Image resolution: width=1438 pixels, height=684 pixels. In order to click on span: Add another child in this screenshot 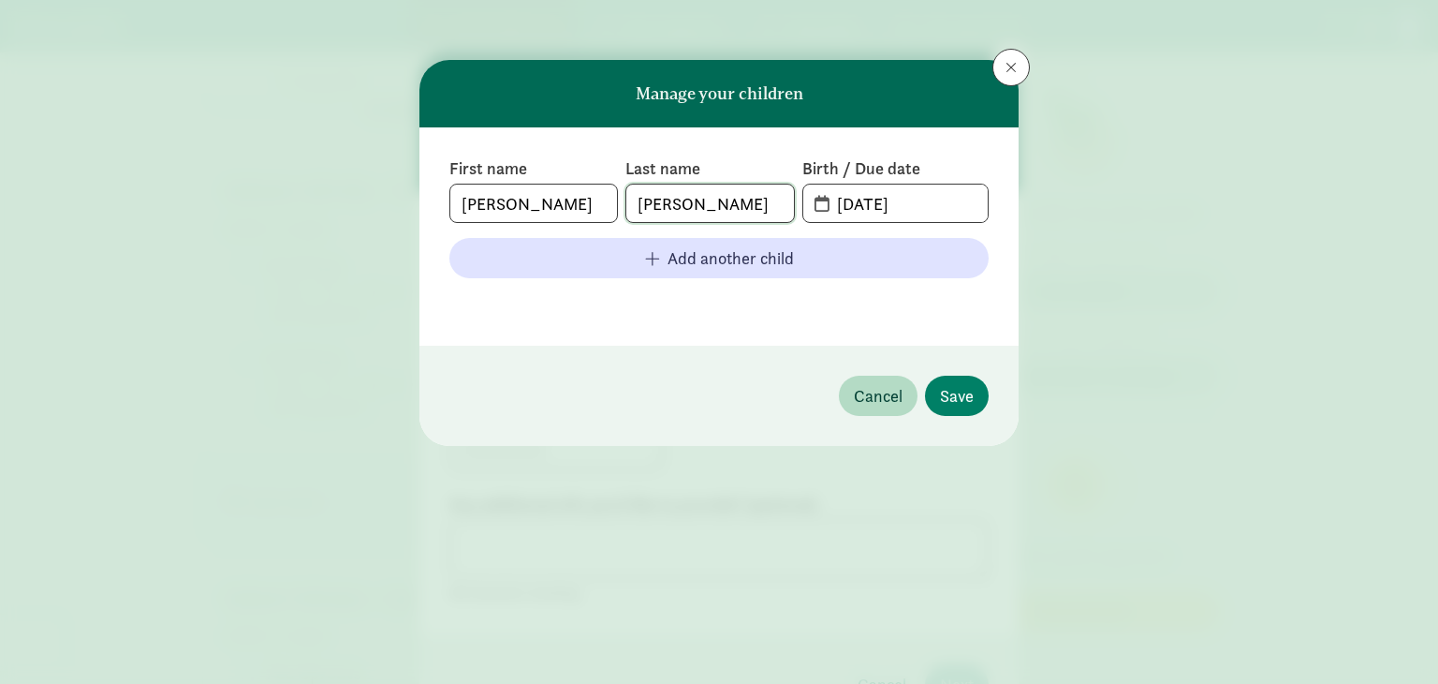, I will do `click(730, 258)`.